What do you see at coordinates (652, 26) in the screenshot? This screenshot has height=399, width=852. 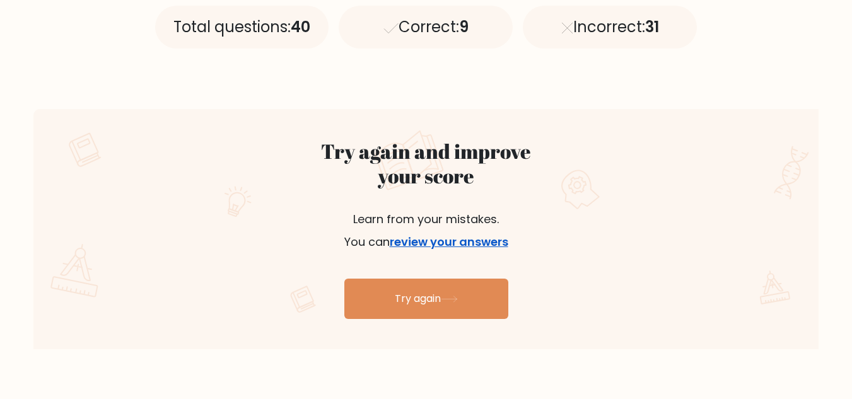 I see `span: 31` at bounding box center [652, 26].